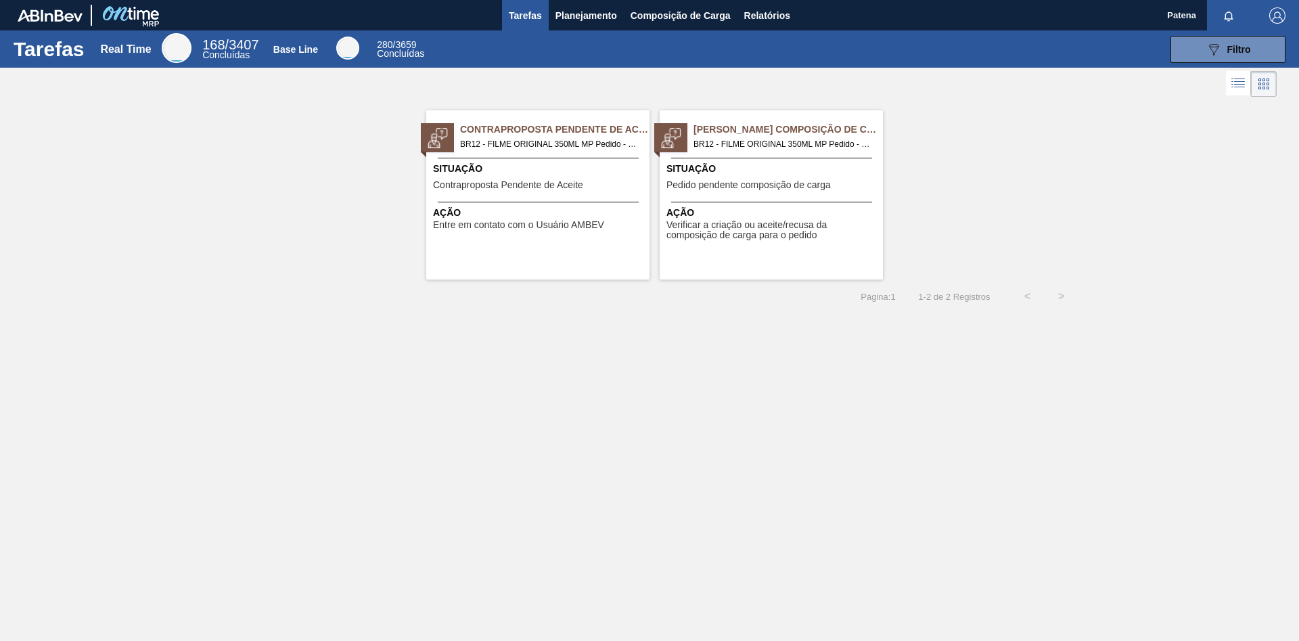 The width and height of the screenshot is (1299, 641). Describe the element at coordinates (954, 296) in the screenshot. I see `span: 1 - 2 de 2 Registros` at that location.